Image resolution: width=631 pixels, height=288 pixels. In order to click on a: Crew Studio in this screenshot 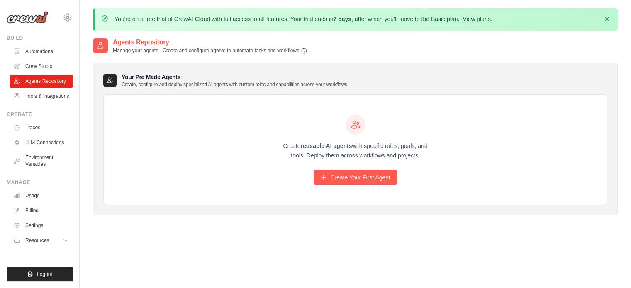, I will do `click(41, 66)`.